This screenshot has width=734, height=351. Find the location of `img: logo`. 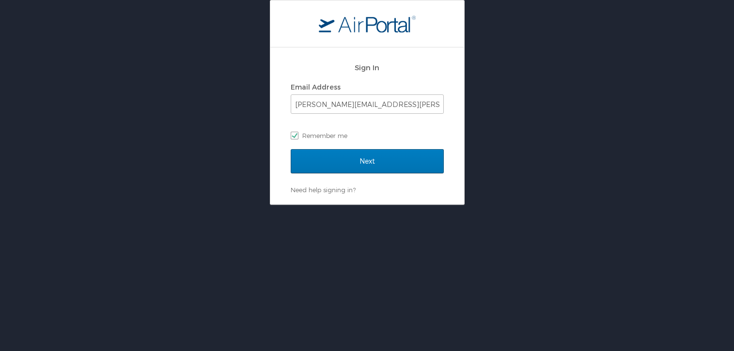

img: logo is located at coordinates (367, 24).